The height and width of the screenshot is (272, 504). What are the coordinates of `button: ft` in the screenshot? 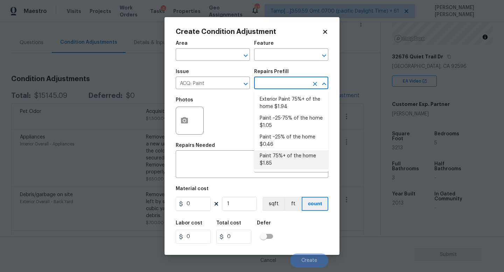 It's located at (293, 204).